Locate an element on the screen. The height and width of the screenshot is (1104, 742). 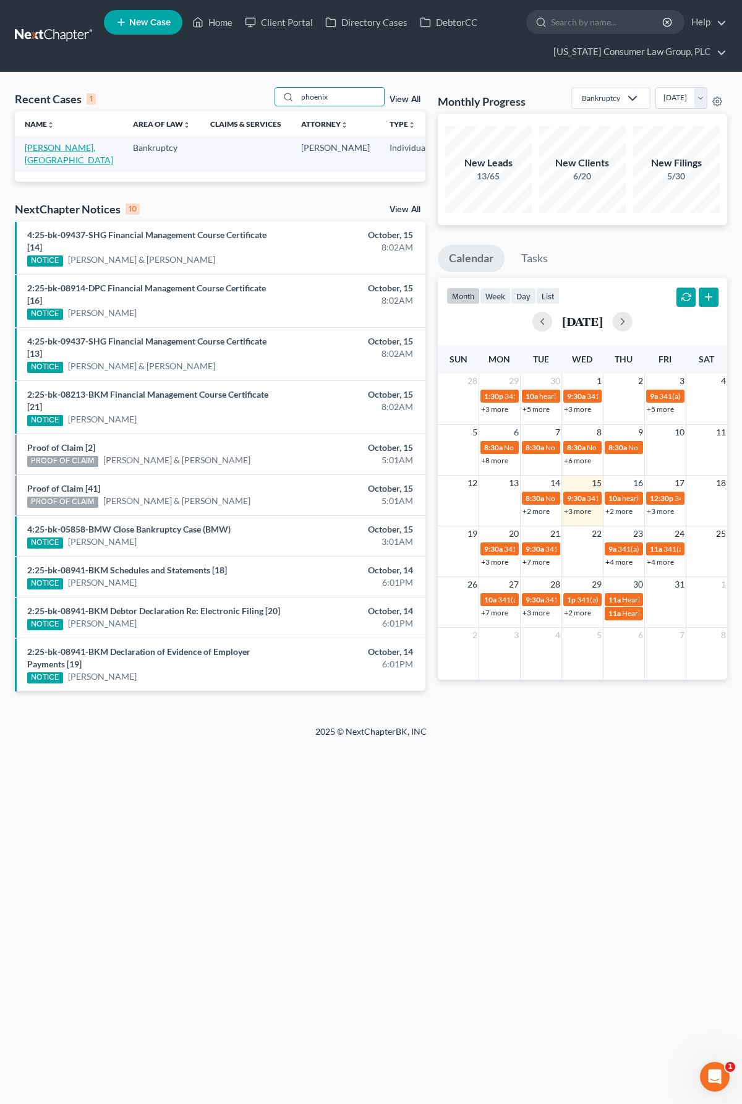
div: October, 14 is located at coordinates (353, 611).